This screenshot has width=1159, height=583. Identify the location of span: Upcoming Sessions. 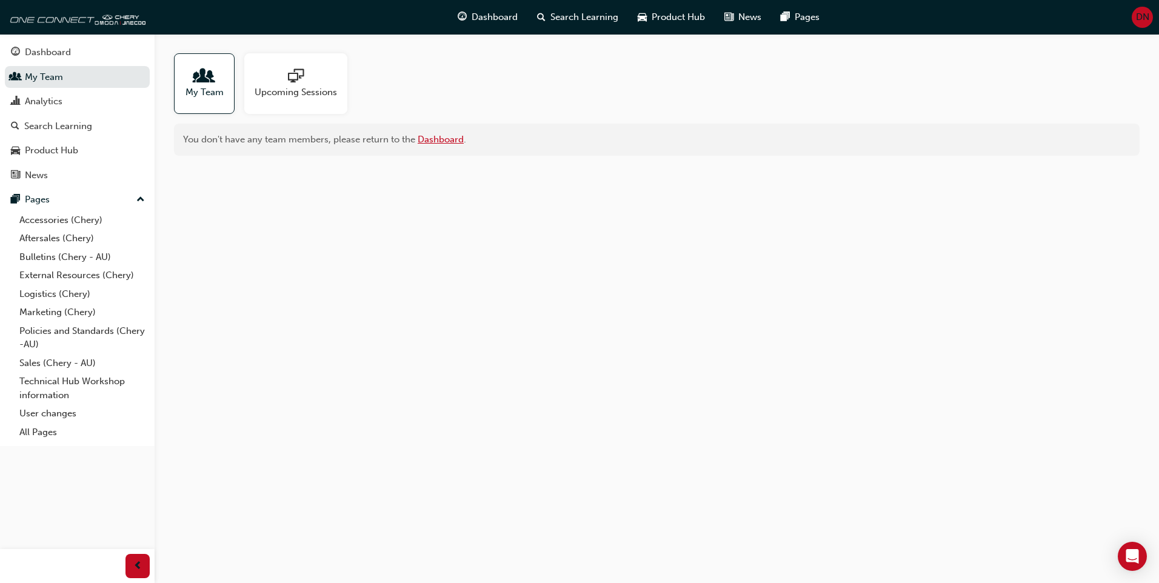
(296, 92).